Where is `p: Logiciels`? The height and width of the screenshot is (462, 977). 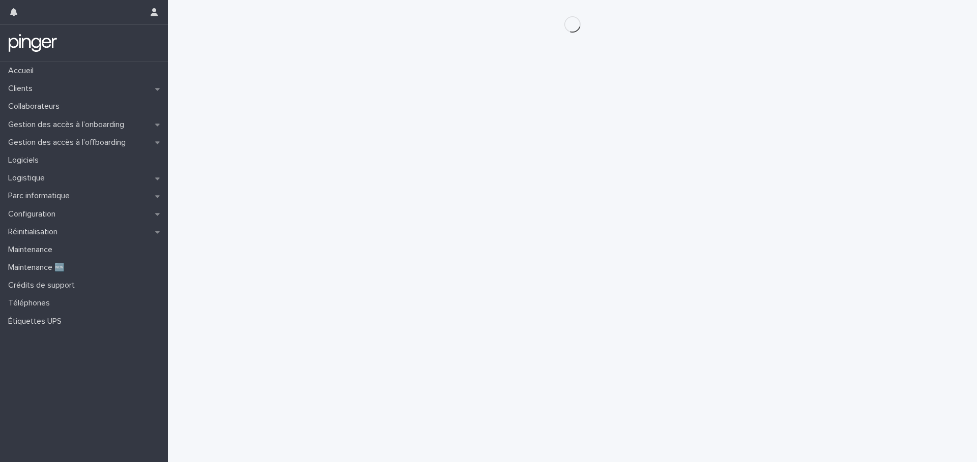 p: Logiciels is located at coordinates (25, 160).